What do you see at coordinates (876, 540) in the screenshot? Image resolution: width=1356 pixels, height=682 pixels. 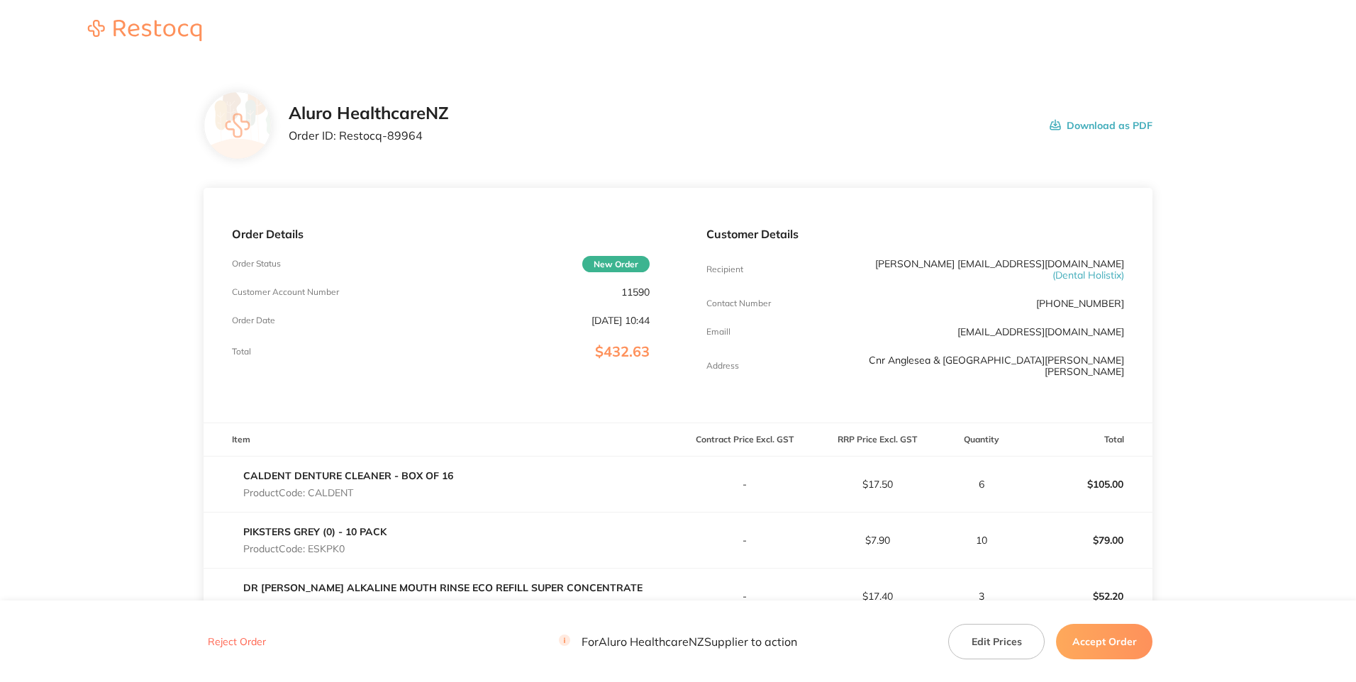 I see `p: $7.90` at bounding box center [876, 540].